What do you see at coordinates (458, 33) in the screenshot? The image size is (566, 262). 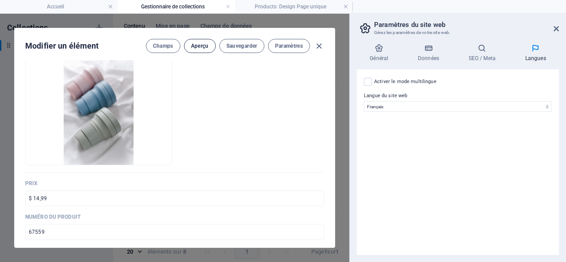 I see `h3: Gérez les paramètres de votre site web.` at bounding box center [458, 33].